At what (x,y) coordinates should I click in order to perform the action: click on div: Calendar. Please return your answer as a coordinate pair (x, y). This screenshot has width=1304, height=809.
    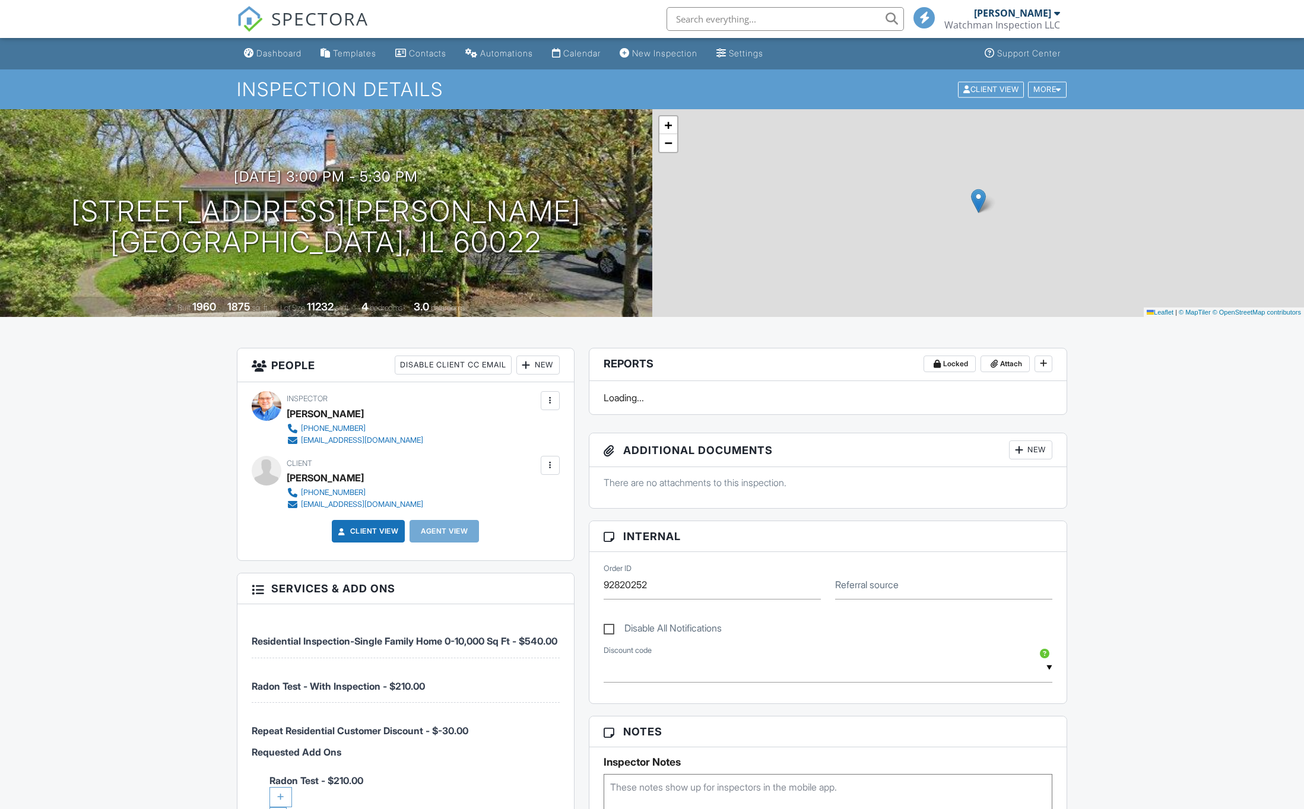
    Looking at the image, I should click on (582, 53).